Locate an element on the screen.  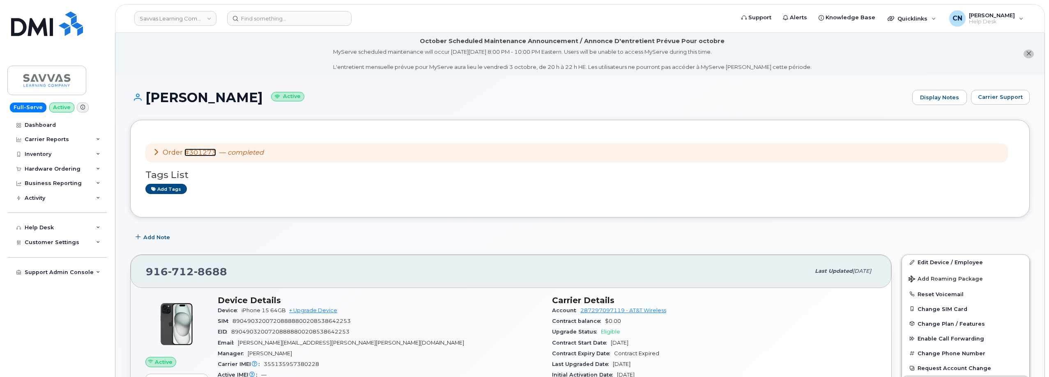
span: Enable Call Forwarding is located at coordinates (950, 339).